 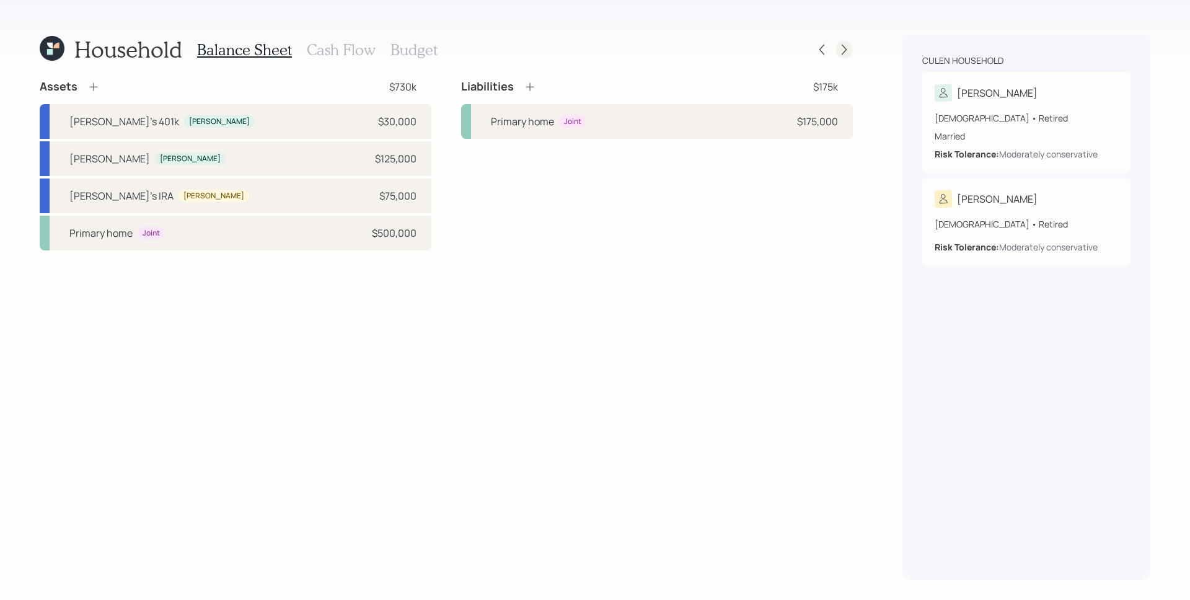 I want to click on div: $175k, so click(x=826, y=87).